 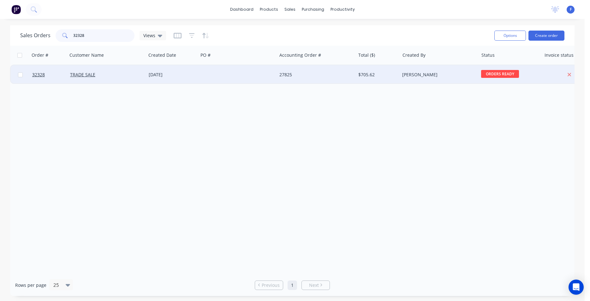 I want to click on span: F, so click(x=570, y=9).